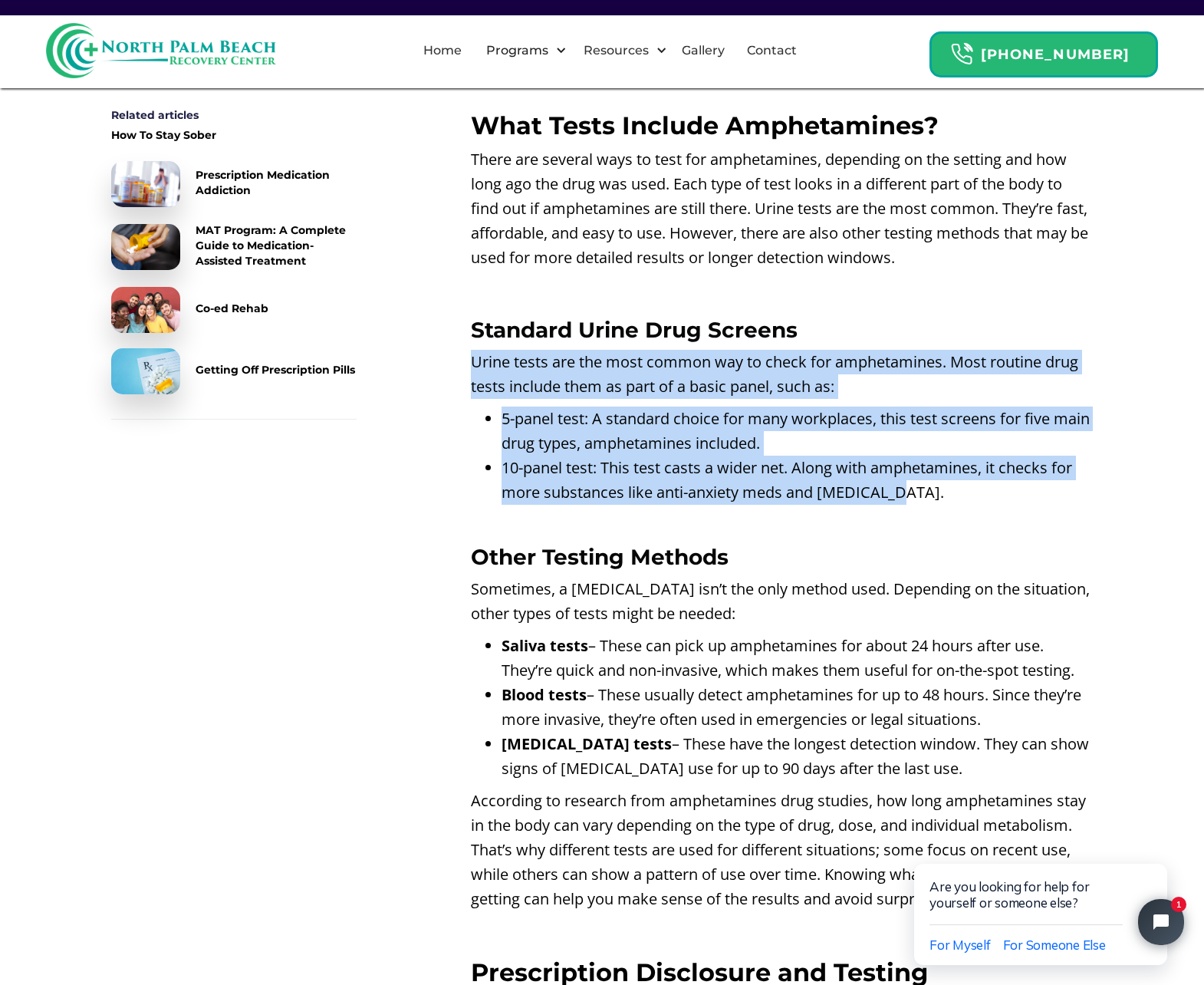 This screenshot has height=985, width=1204. I want to click on a: Home, so click(442, 50).